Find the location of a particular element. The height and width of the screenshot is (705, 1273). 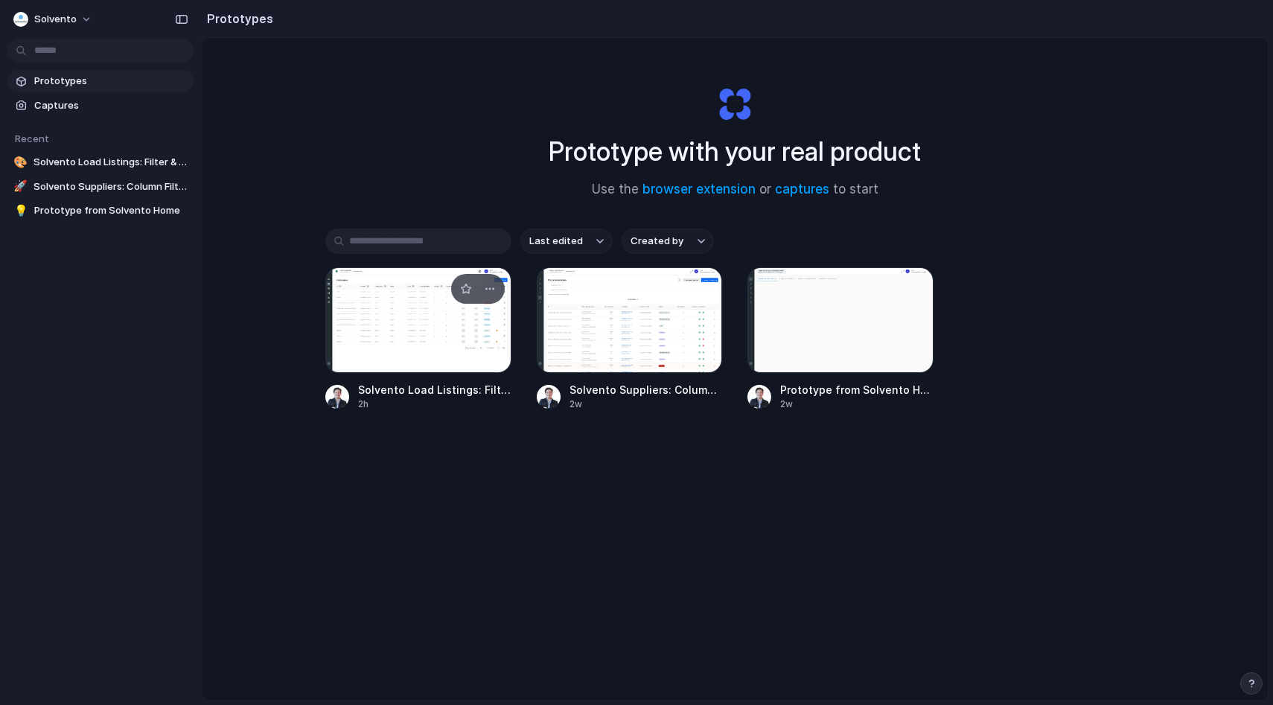

a: Prototype from Solvento HomePrototype from Solvento Home2w is located at coordinates (841, 339).